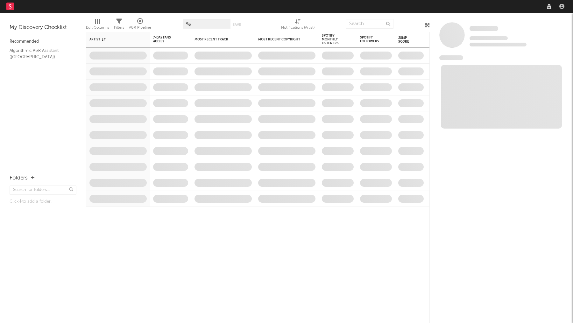  I want to click on span: Some Artist, so click(484, 28).